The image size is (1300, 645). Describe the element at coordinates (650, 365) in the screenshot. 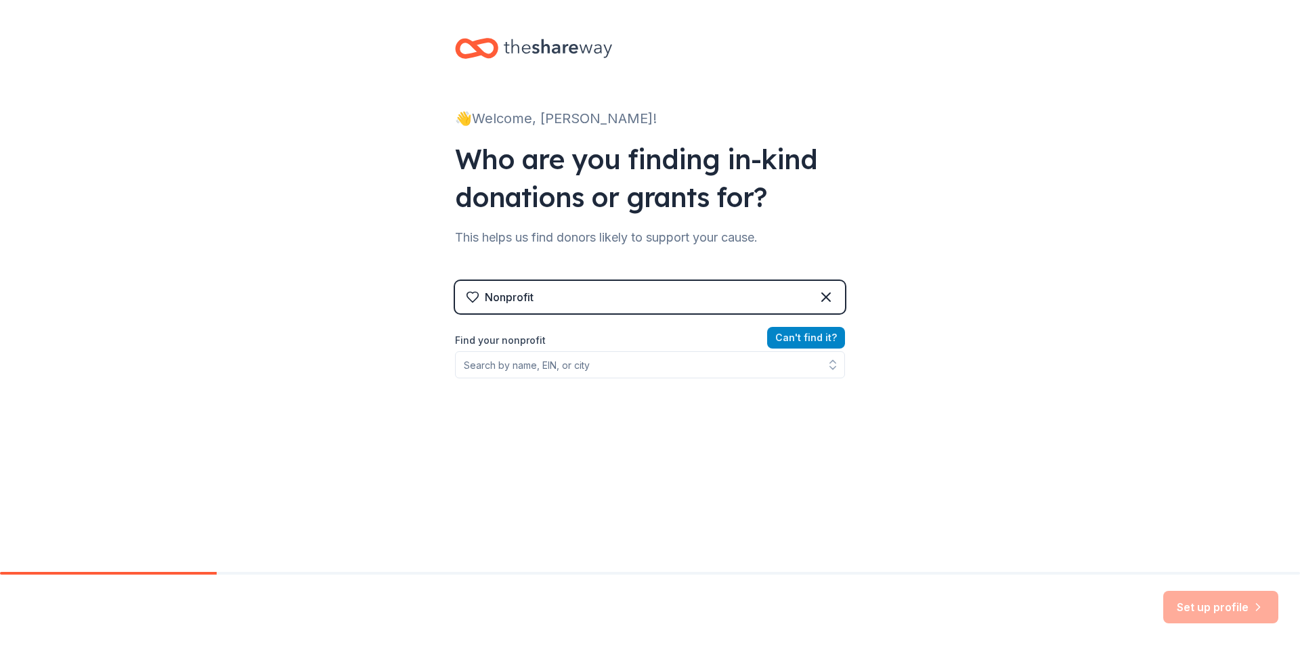

I see `input: Search by name, EIN, or city` at that location.